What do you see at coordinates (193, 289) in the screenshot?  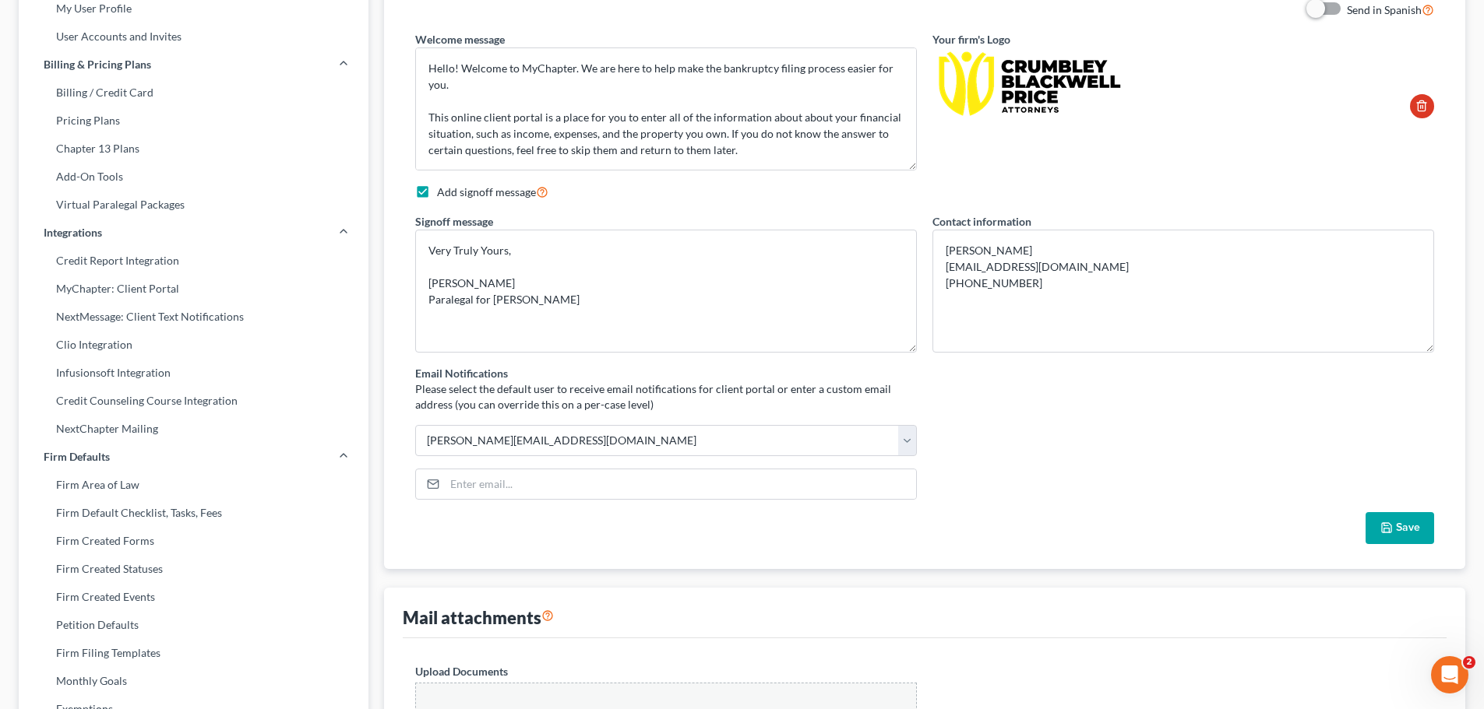 I see `a: MyChapter: Client Portal` at bounding box center [193, 289].